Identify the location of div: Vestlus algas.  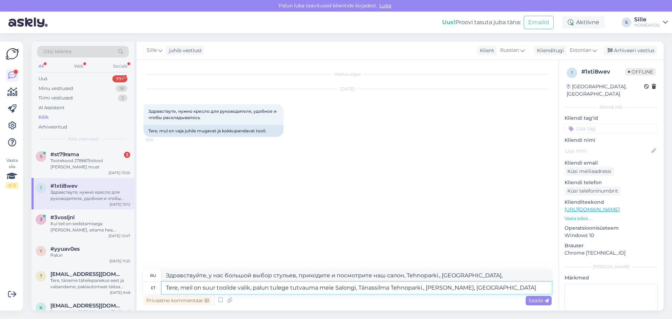
(348, 74).